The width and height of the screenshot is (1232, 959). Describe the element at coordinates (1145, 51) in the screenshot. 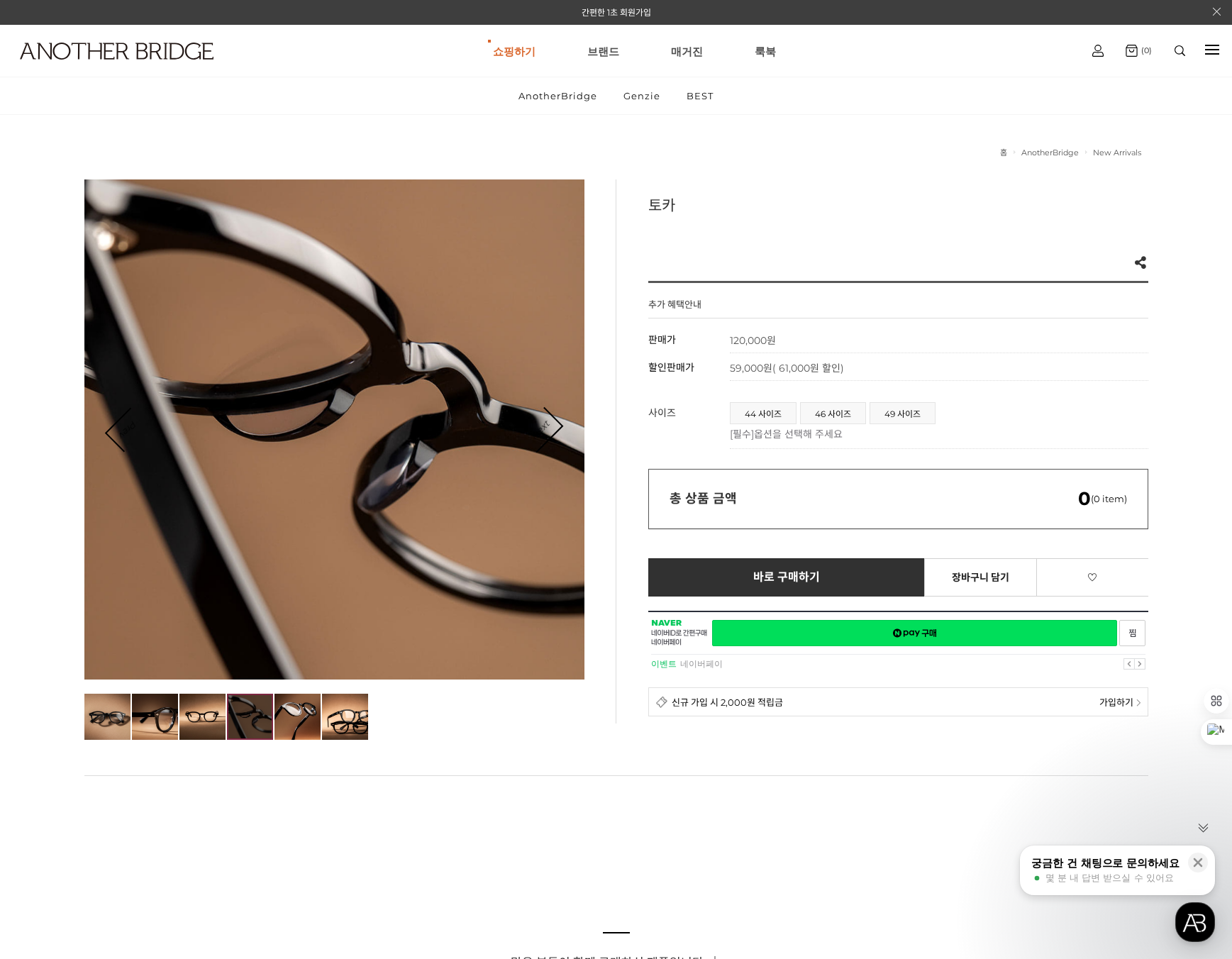

I see `span: (0)` at that location.